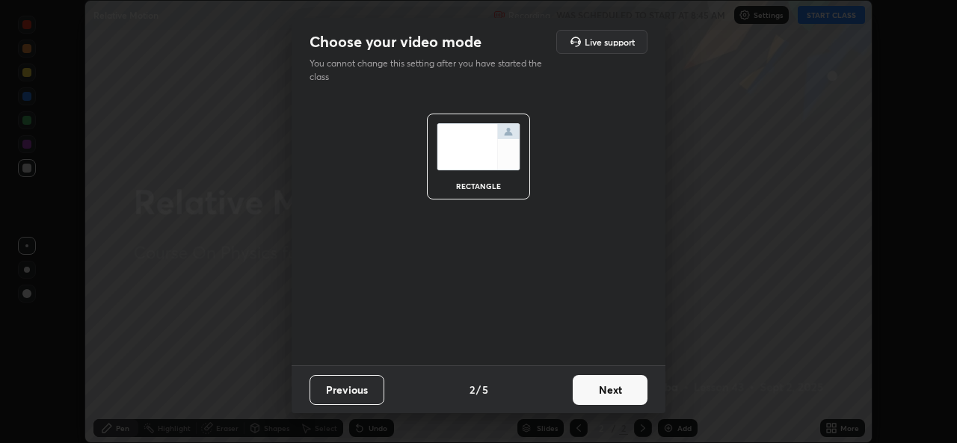 Image resolution: width=957 pixels, height=443 pixels. What do you see at coordinates (347, 390) in the screenshot?
I see `button: Previous` at bounding box center [347, 390].